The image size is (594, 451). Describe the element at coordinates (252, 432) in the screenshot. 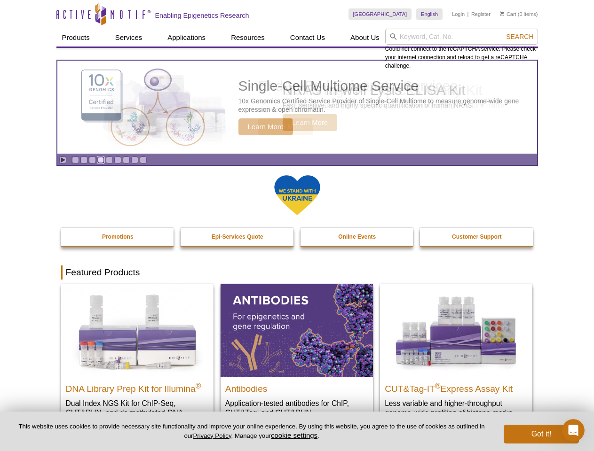

I see `p: This website uses cookies to provide necessary site functionality and improve your online experie...` at that location.